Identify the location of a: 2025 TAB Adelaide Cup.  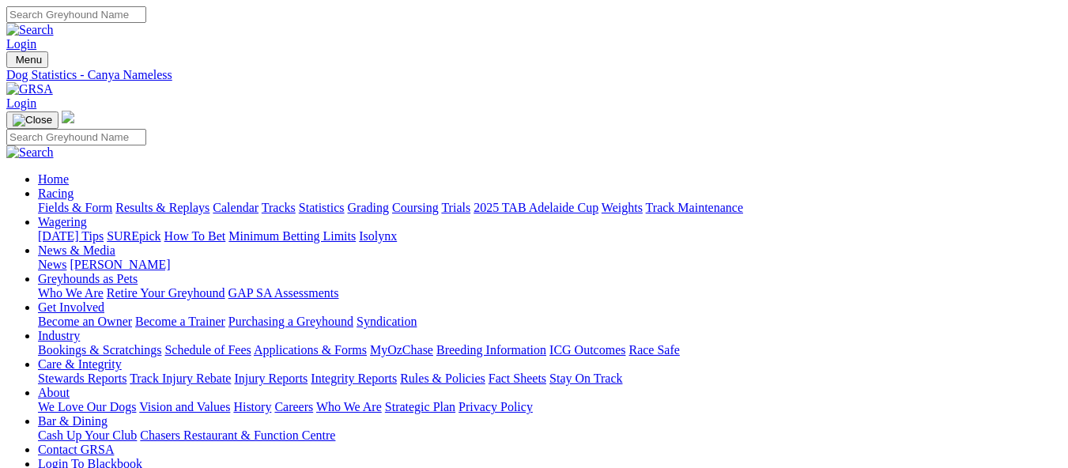
(536, 207).